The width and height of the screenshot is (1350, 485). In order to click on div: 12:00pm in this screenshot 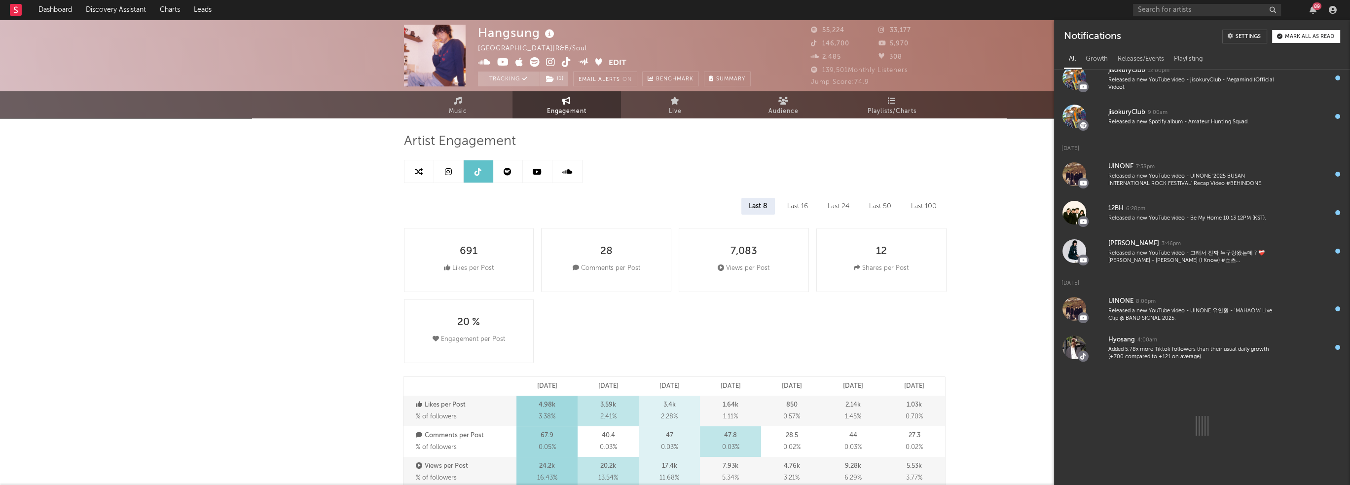, I will do `click(1159, 71)`.